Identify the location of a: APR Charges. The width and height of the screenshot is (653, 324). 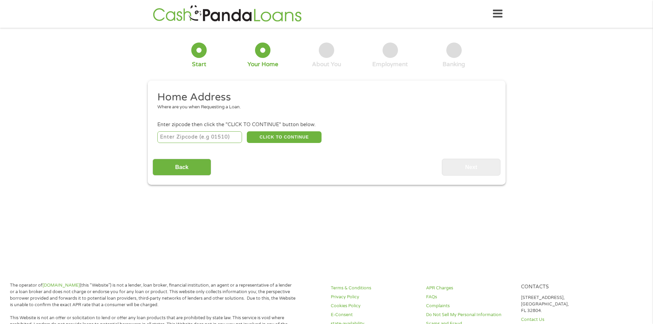
(470, 288).